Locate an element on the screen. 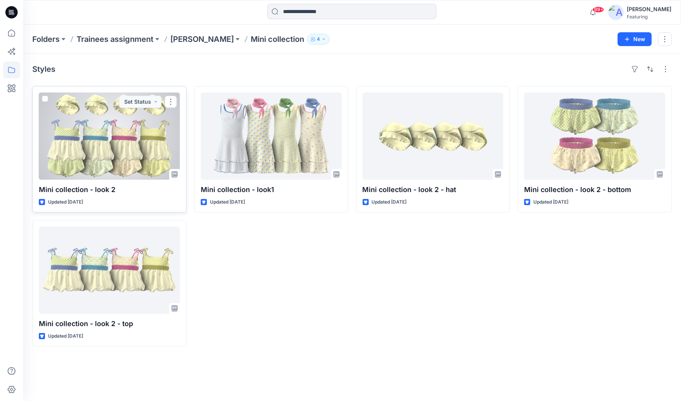 The image size is (681, 401). a: Folders is located at coordinates (46, 39).